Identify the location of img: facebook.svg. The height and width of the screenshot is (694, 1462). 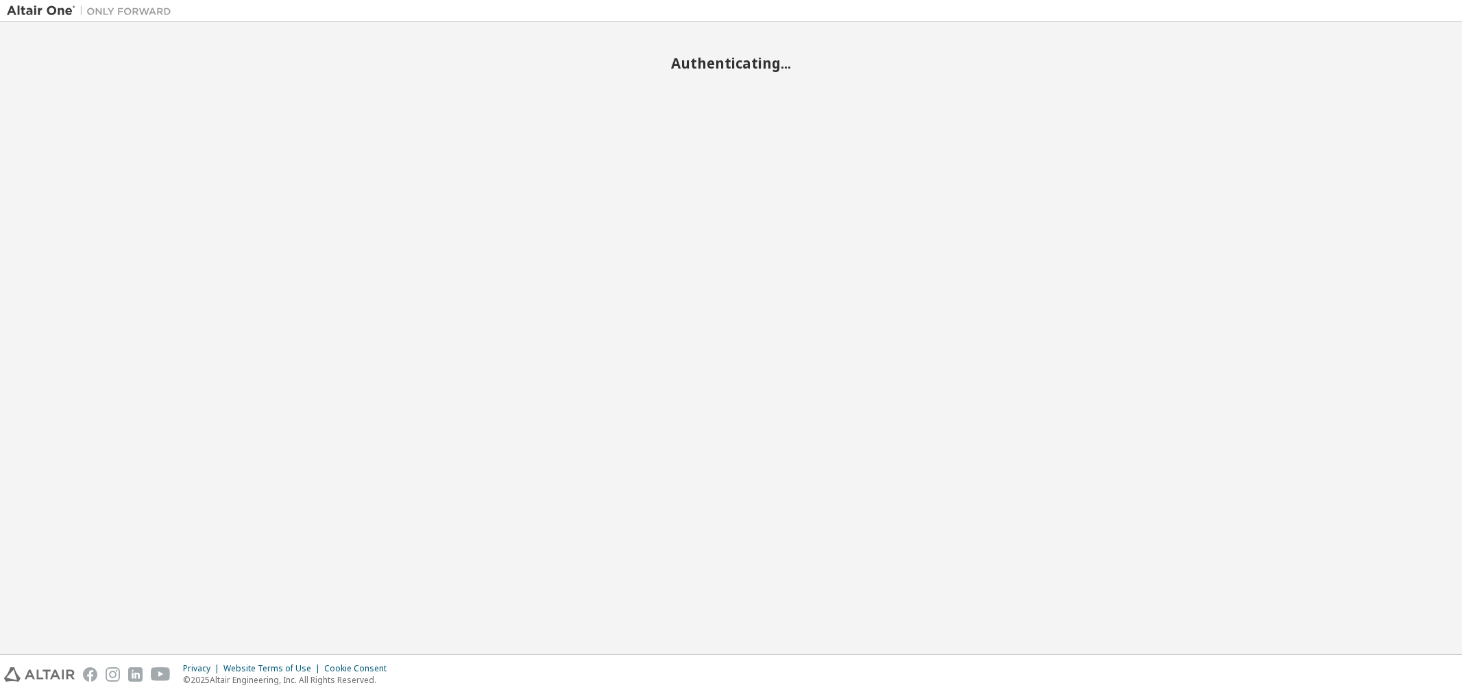
(90, 674).